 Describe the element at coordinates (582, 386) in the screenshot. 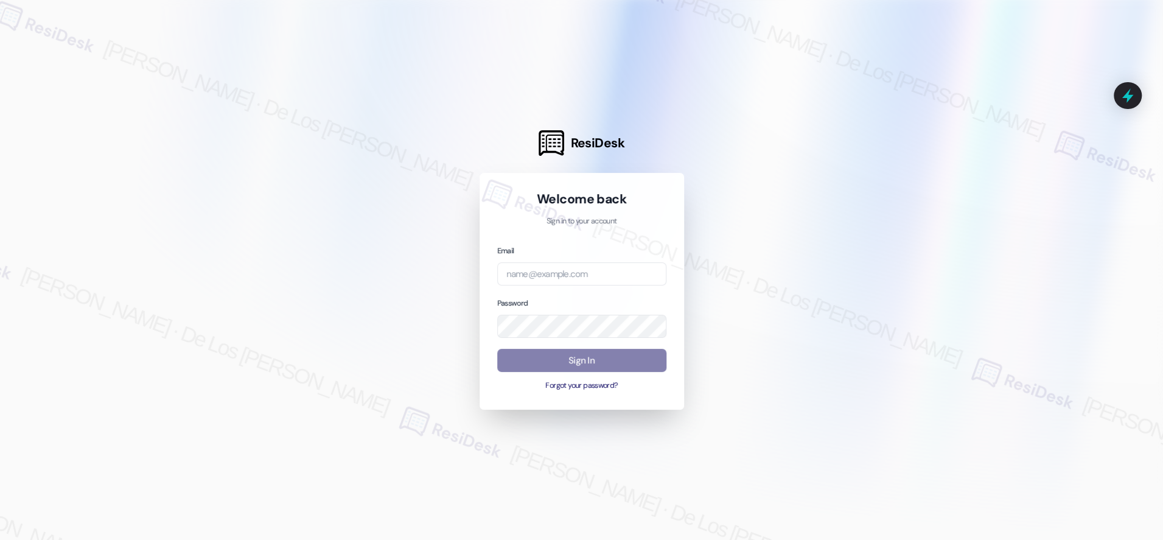

I see `button: Forgot your password?` at that location.